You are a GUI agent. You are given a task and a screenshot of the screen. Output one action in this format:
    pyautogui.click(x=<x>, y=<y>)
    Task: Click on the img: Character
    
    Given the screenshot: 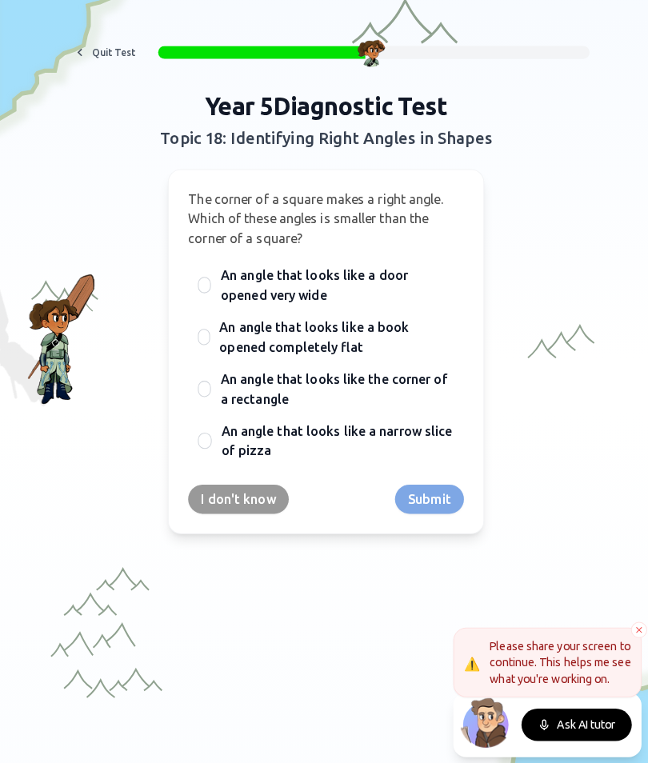 What is the action you would take?
    pyautogui.click(x=369, y=55)
    